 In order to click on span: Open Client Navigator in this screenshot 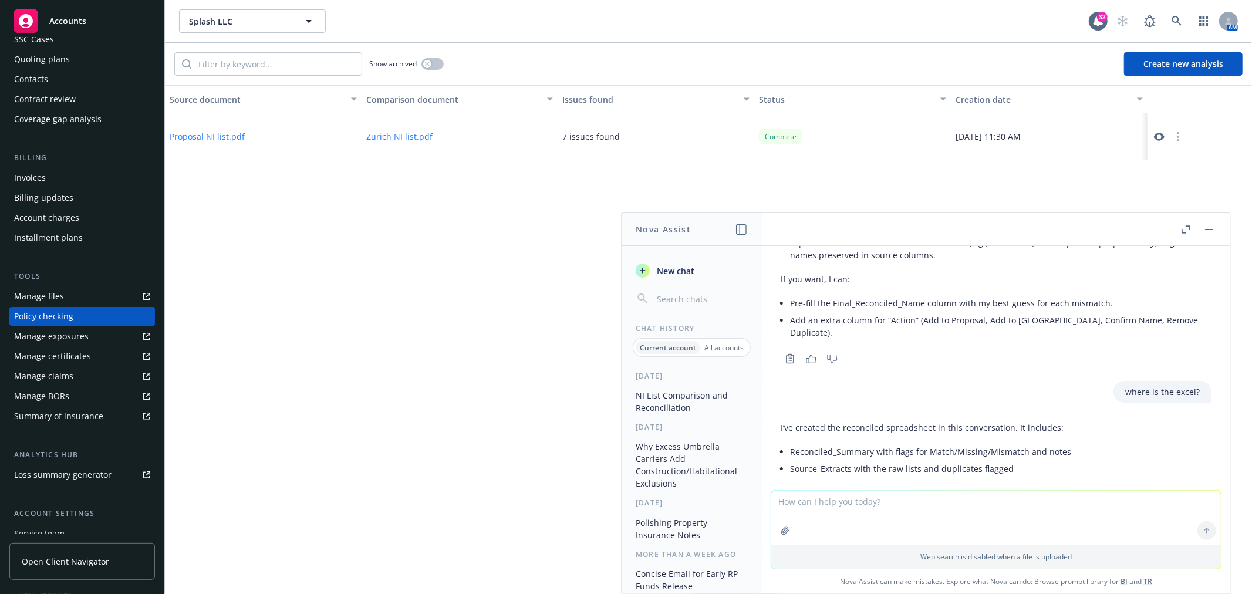, I will do `click(65, 561)`.